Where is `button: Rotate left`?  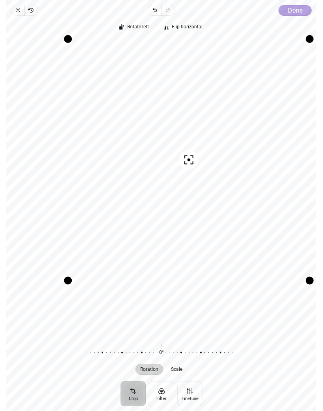
button: Rotate left is located at coordinates (135, 28).